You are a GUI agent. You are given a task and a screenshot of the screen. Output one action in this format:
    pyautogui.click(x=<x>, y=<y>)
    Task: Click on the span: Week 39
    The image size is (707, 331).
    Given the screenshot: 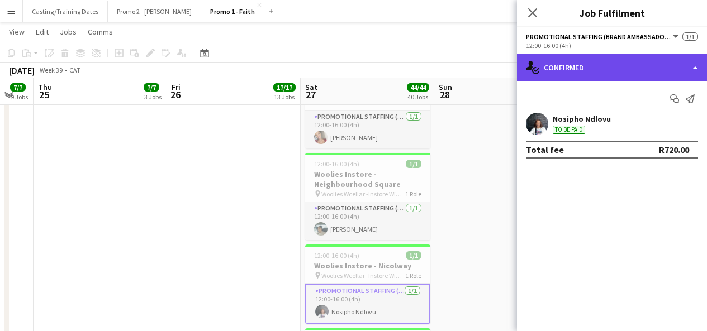 What is the action you would take?
    pyautogui.click(x=51, y=70)
    